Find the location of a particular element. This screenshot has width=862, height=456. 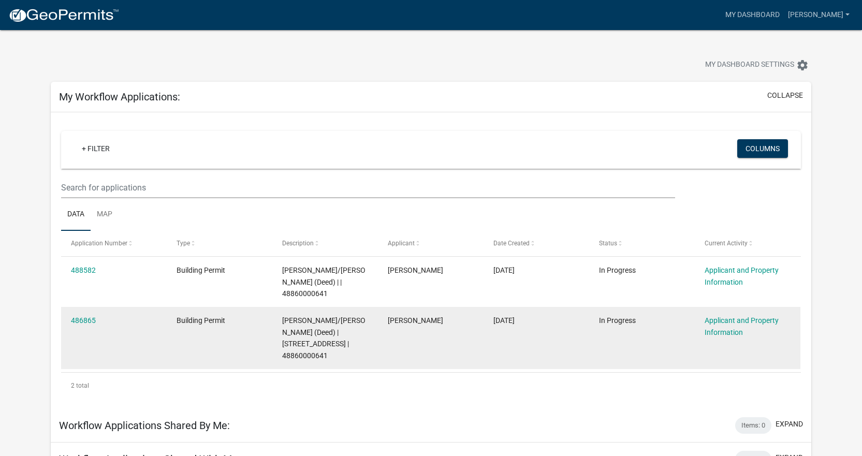

button: My Dashboard Settingssettings is located at coordinates (757, 65).